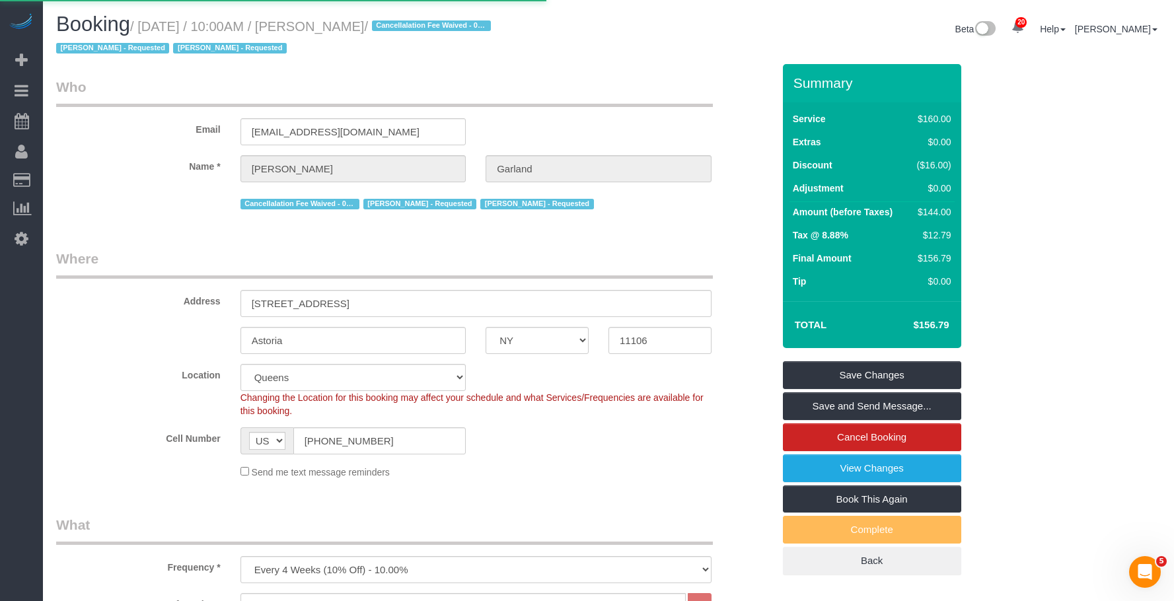 The height and width of the screenshot is (601, 1174). Describe the element at coordinates (138, 373) in the screenshot. I see `label: Location` at that location.